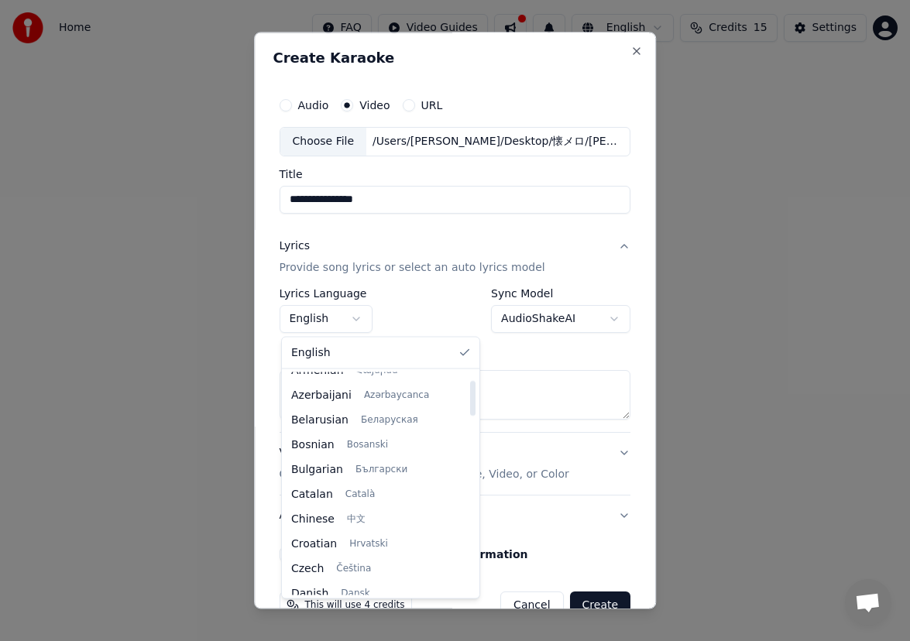 The width and height of the screenshot is (910, 641). What do you see at coordinates (321, 395) in the screenshot?
I see `span: Azerbaijani` at bounding box center [321, 395].